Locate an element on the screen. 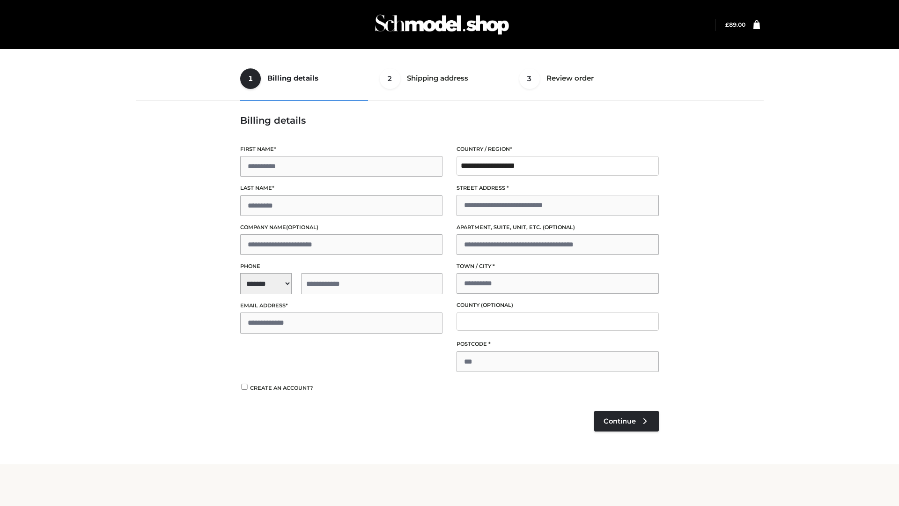 This screenshot has width=899, height=506. label: Street address is located at coordinates (558, 188).